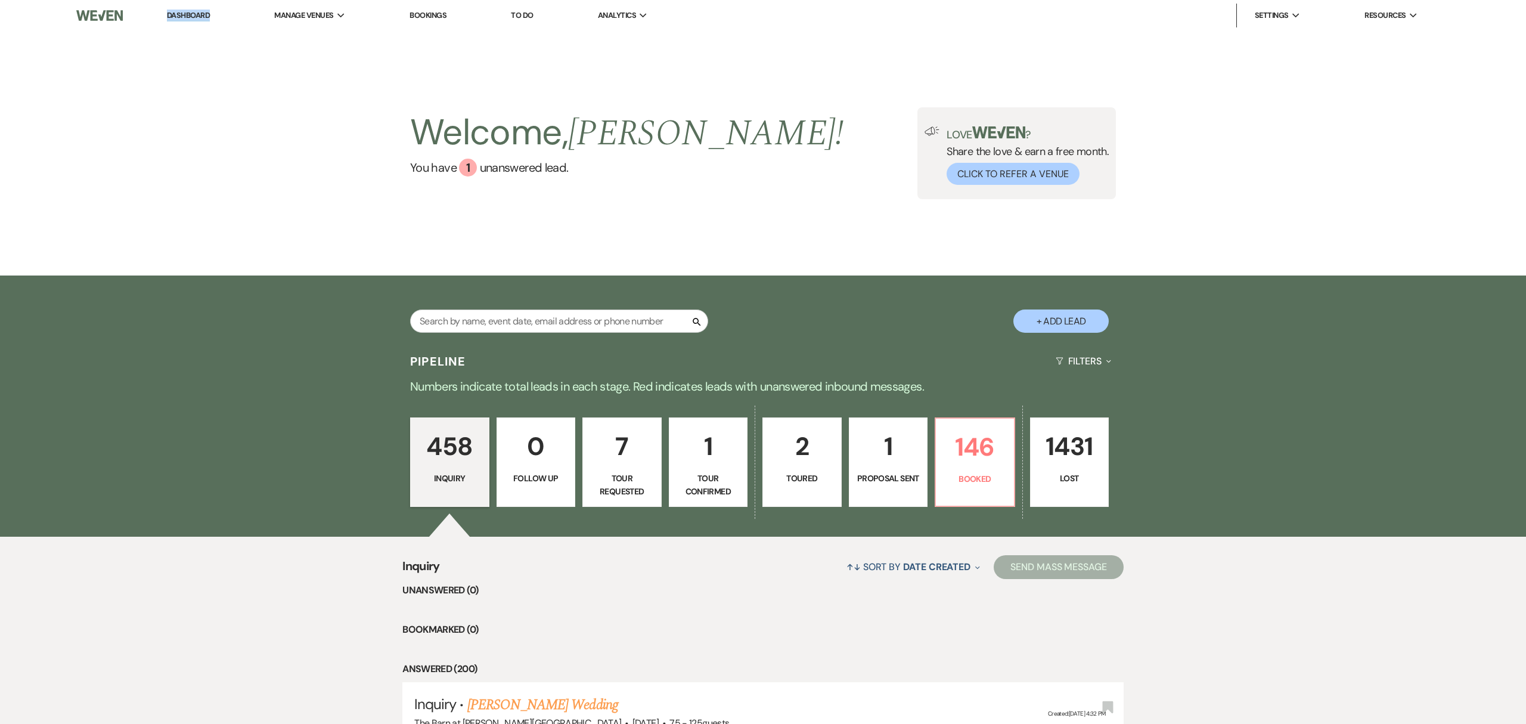 The height and width of the screenshot is (724, 1526). I want to click on a: 146Booked, so click(974, 462).